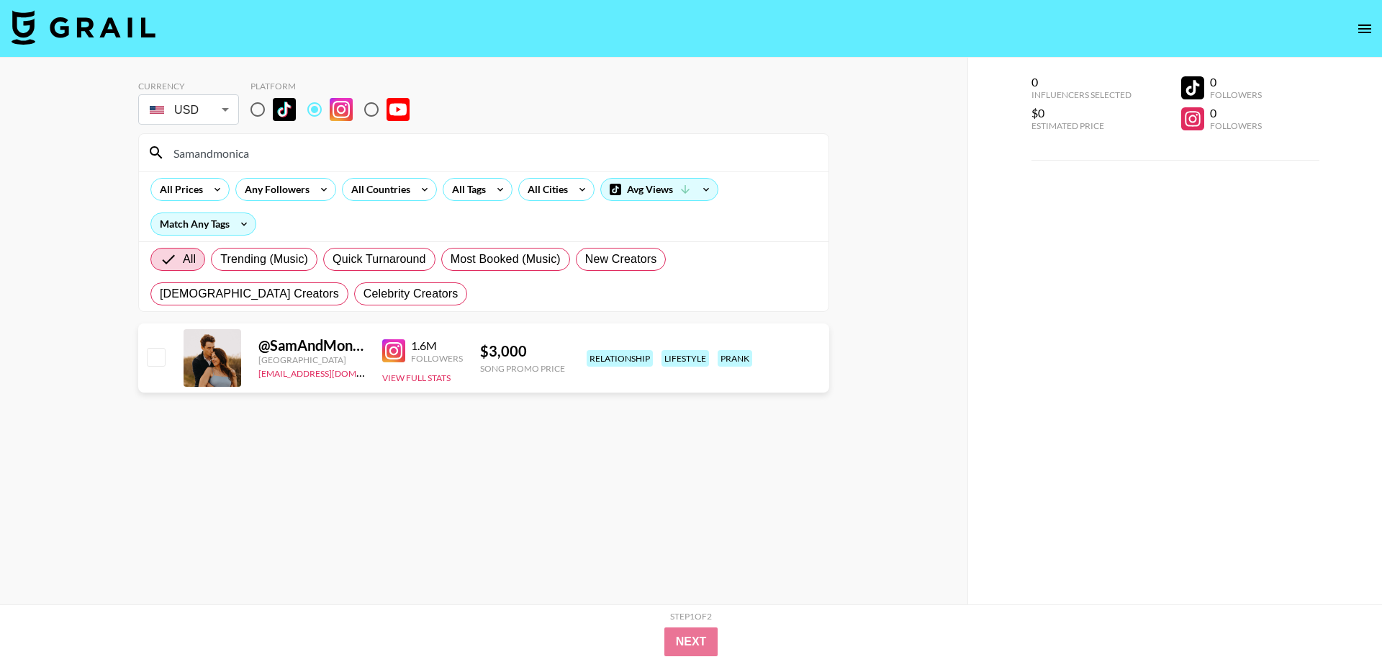 The height and width of the screenshot is (662, 1382). Describe the element at coordinates (466, 189) in the screenshot. I see `div: All Tags` at that location.